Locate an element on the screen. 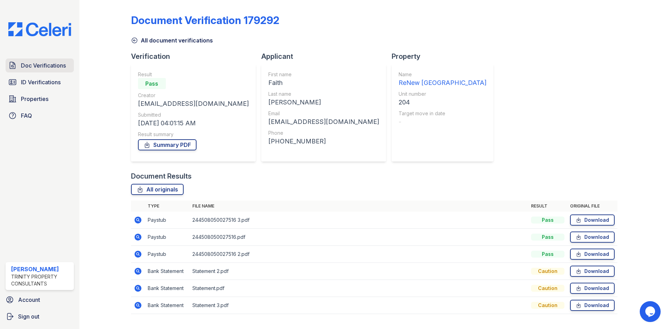 The height and width of the screenshot is (329, 669). a: FAQ is located at coordinates (40, 116).